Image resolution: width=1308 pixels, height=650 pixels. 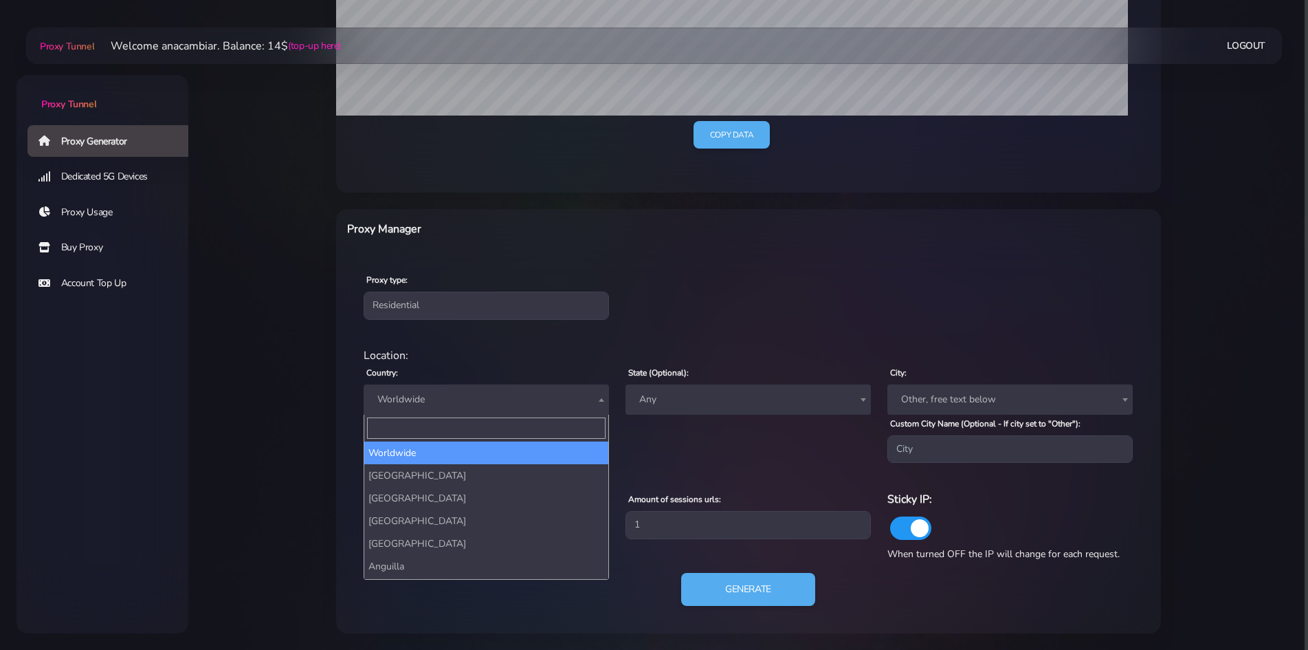 What do you see at coordinates (113, 141) in the screenshot?
I see `a: Proxy Generator` at bounding box center [113, 141].